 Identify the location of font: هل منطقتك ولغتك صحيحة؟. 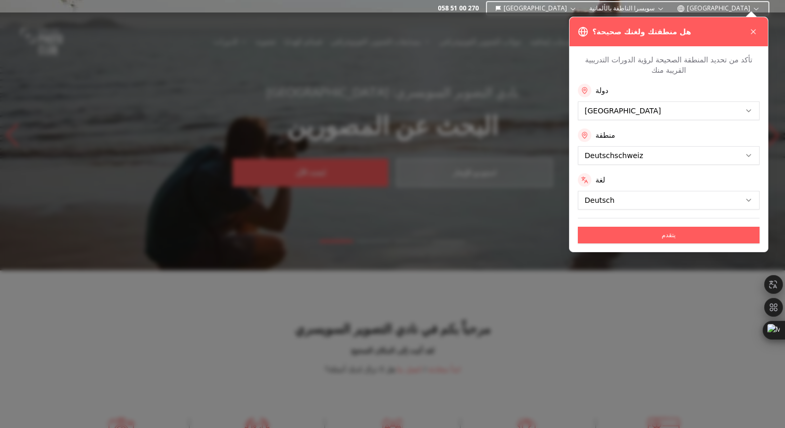
(642, 32).